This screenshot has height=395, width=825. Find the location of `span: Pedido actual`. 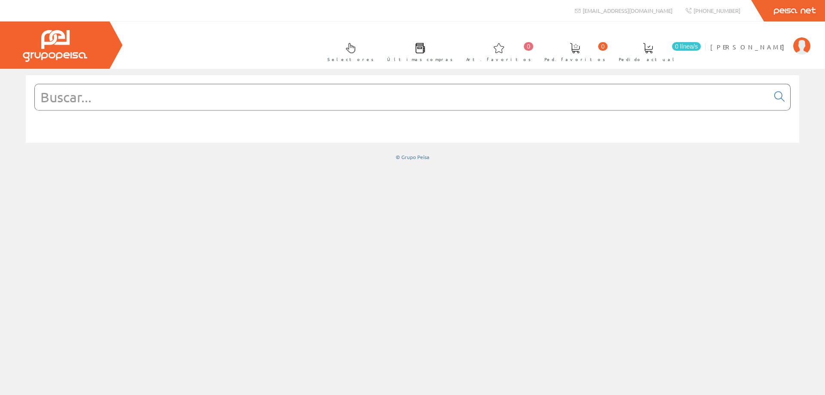

span: Pedido actual is located at coordinates (648, 59).